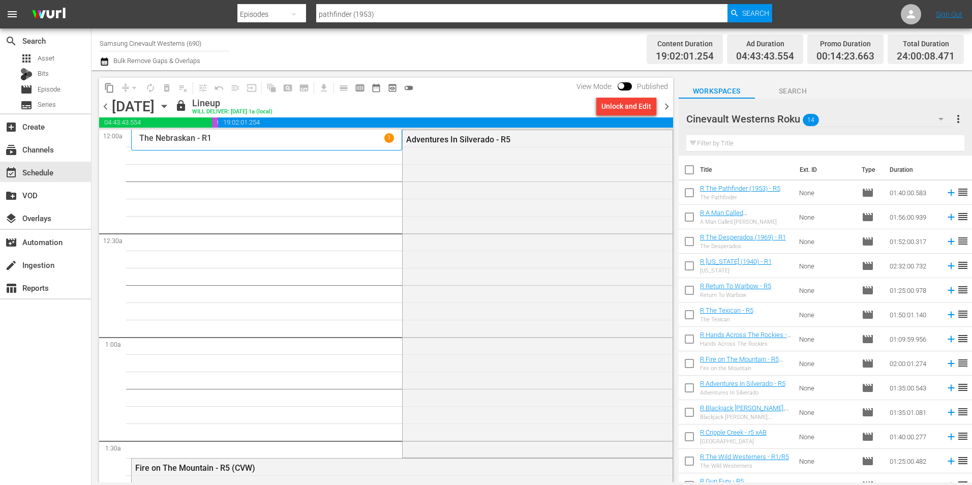  Describe the element at coordinates (740, 188) in the screenshot. I see `a: R The Pathfinder (1953) - R5` at that location.